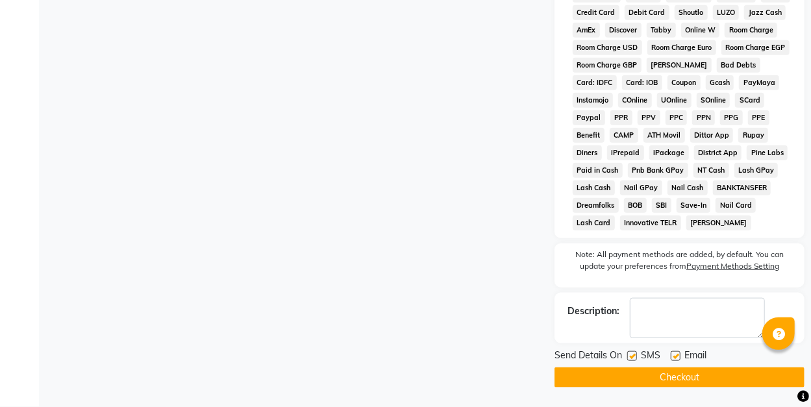 This screenshot has height=407, width=811. What do you see at coordinates (596, 12) in the screenshot?
I see `span: Credit Card` at bounding box center [596, 12].